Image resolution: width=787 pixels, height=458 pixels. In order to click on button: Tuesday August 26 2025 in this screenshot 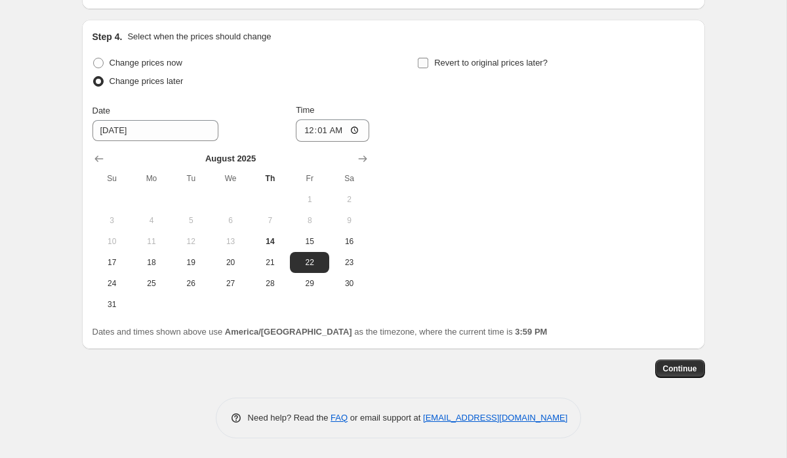, I will do `click(191, 283)`.